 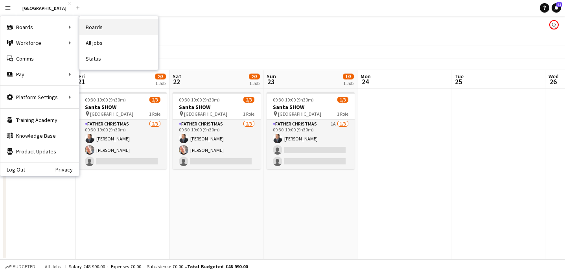 What do you see at coordinates (365, 81) in the screenshot?
I see `span: 24` at bounding box center [365, 81].